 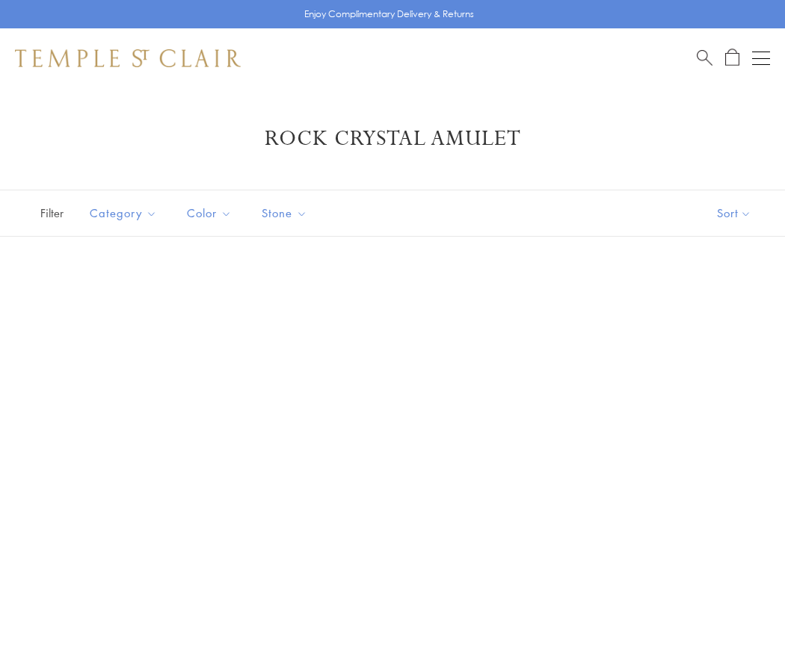 What do you see at coordinates (704, 58) in the screenshot?
I see `a: Search` at bounding box center [704, 58].